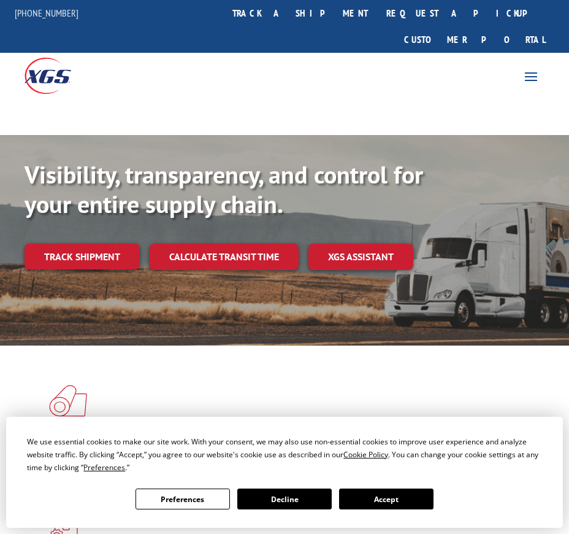  Describe the element at coordinates (284, 454) in the screenshot. I see `div: We use essential cookies to make our site work. With your consent, we may also use non-essential ...` at that location.